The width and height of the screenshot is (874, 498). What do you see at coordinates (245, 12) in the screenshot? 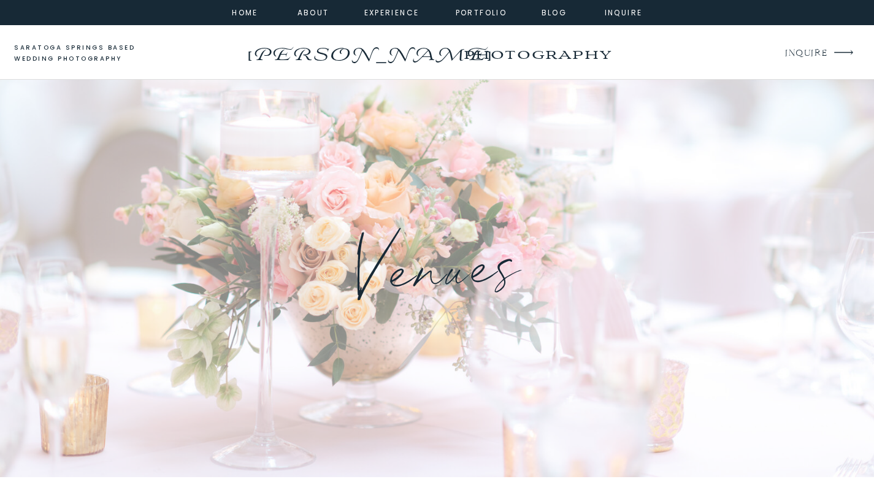
I see `nav: home` at bounding box center [245, 12].